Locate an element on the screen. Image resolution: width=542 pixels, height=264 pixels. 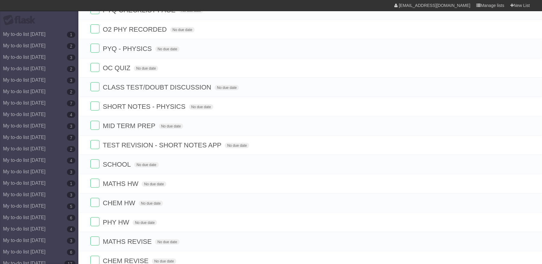
span: O2 PHY RECORDED is located at coordinates (135, 29).